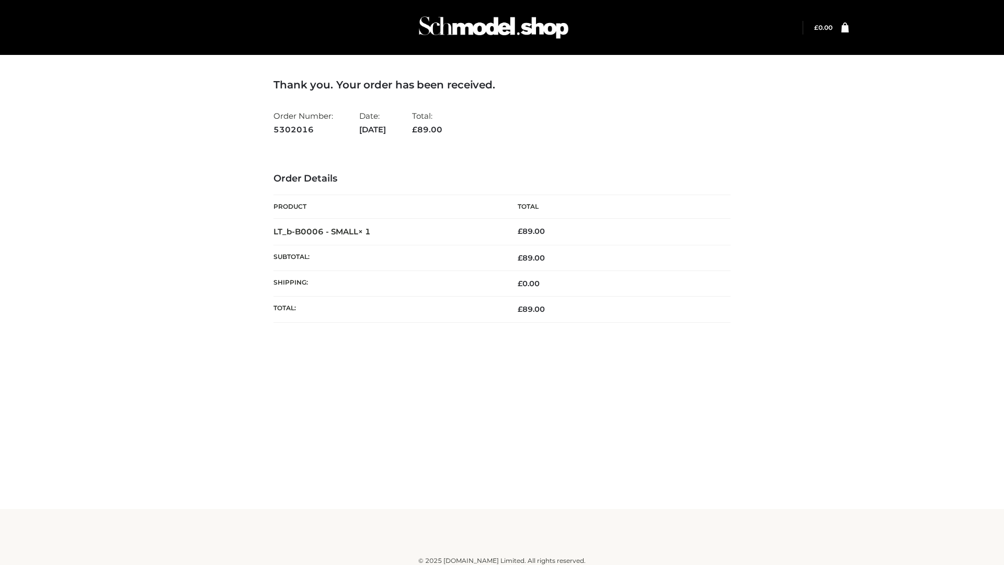 This screenshot has width=1004, height=565. Describe the element at coordinates (387, 206) in the screenshot. I see `th: Product` at that location.